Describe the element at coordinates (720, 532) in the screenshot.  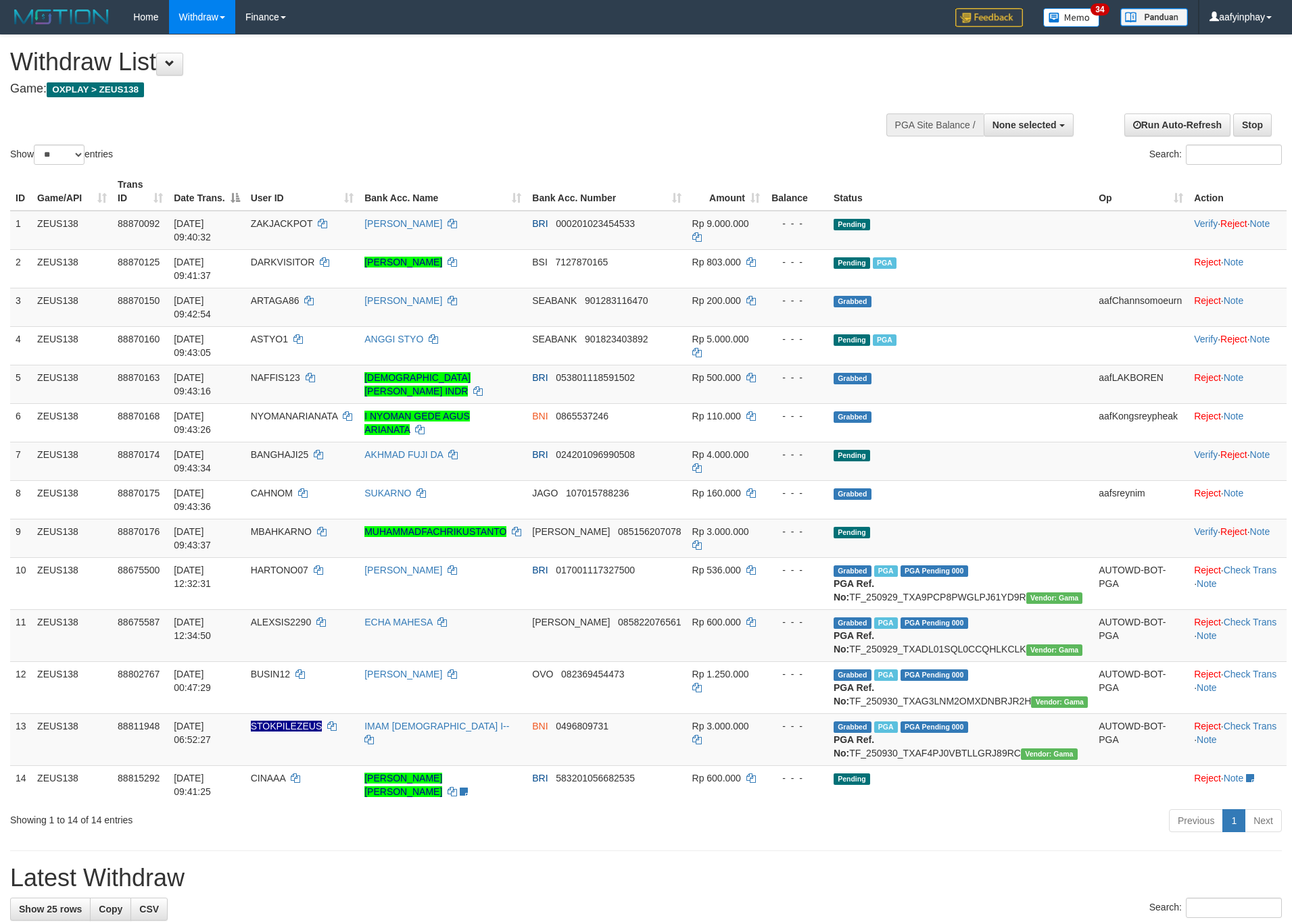
I see `span: Rp 3.000.000` at that location.